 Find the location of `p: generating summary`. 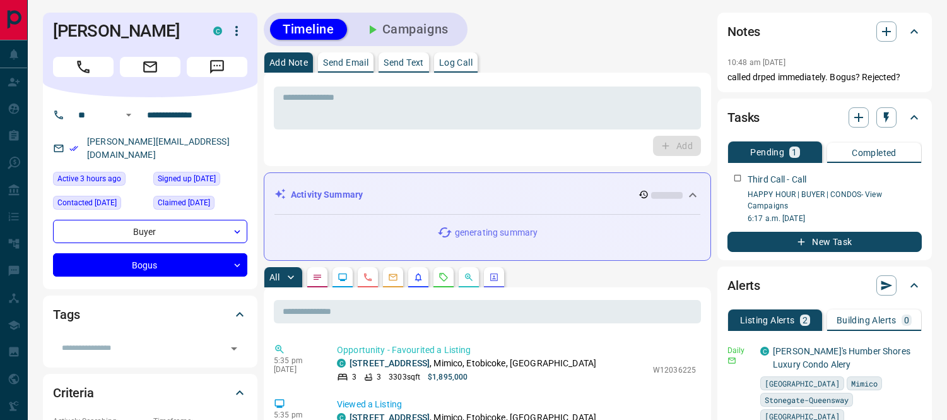

p: generating summary is located at coordinates (496, 232).